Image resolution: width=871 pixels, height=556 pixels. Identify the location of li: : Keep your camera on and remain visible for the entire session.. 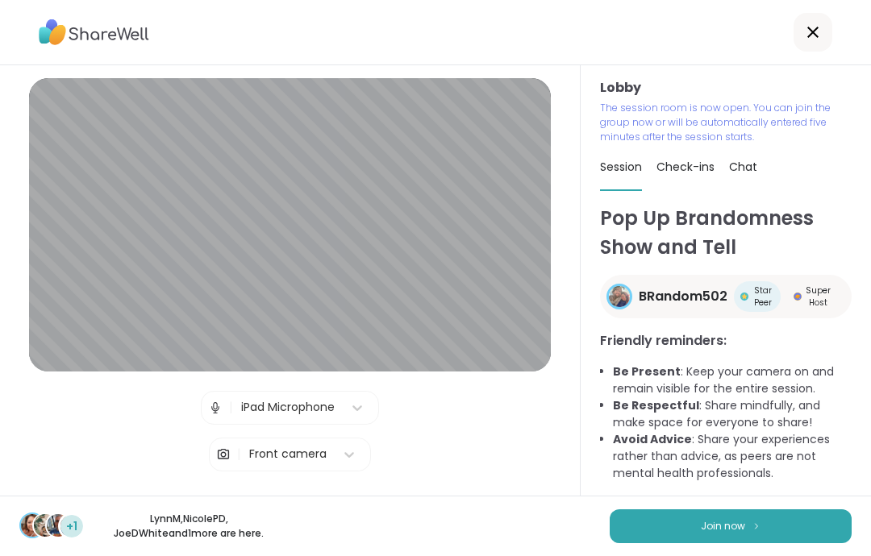
(732, 381).